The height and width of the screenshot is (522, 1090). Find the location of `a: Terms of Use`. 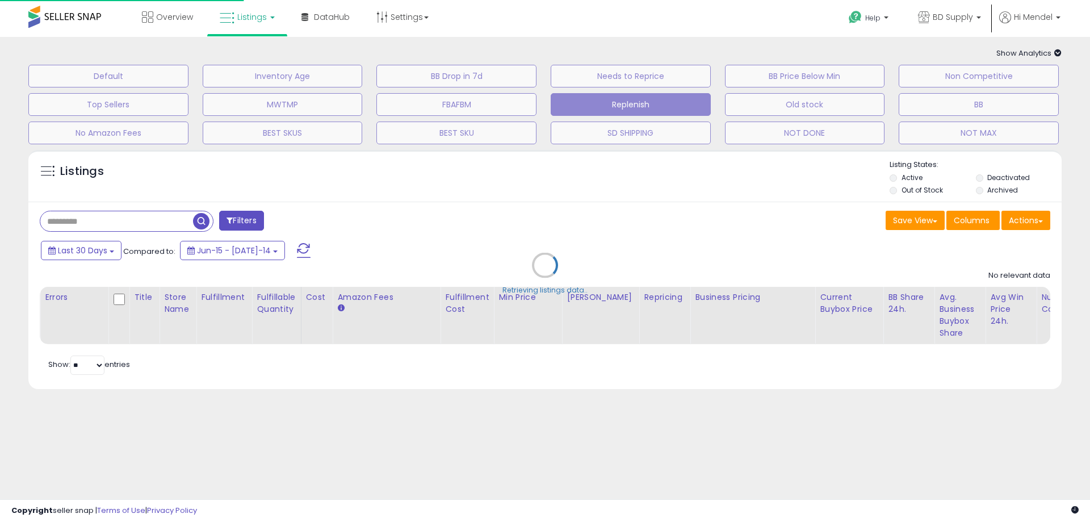

a: Terms of Use is located at coordinates (121, 510).